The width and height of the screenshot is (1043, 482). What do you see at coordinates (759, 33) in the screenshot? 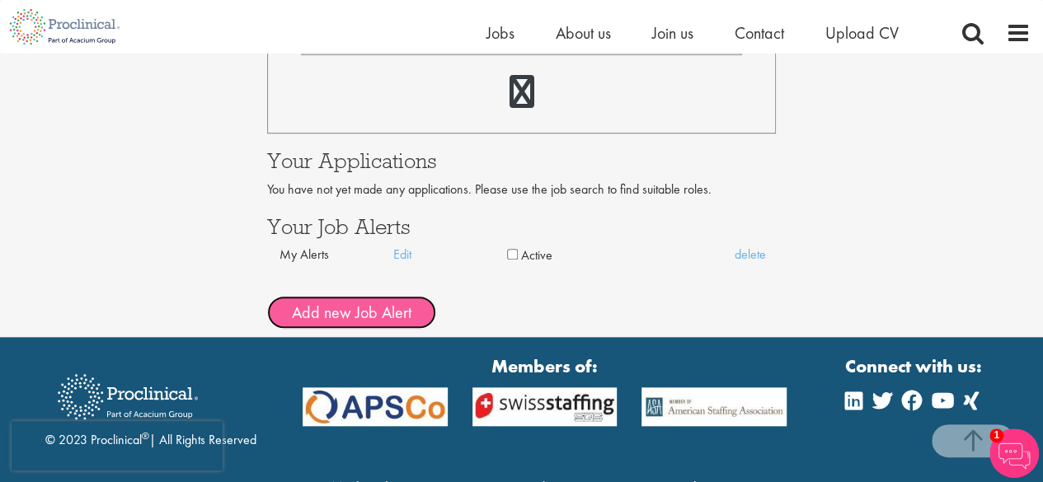
I see `span: Contact` at bounding box center [759, 33].